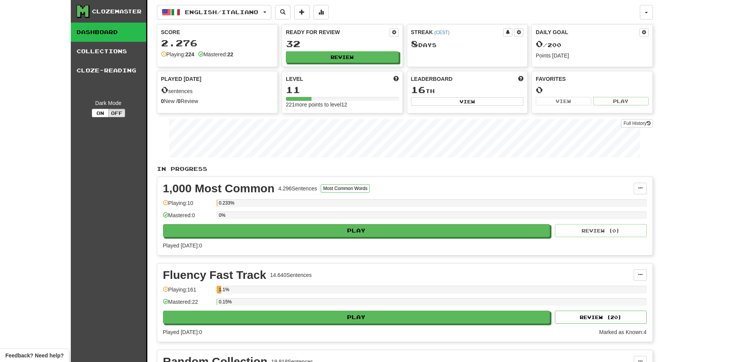  What do you see at coordinates (468, 90) in the screenshot?
I see `div: th` at bounding box center [468, 90].